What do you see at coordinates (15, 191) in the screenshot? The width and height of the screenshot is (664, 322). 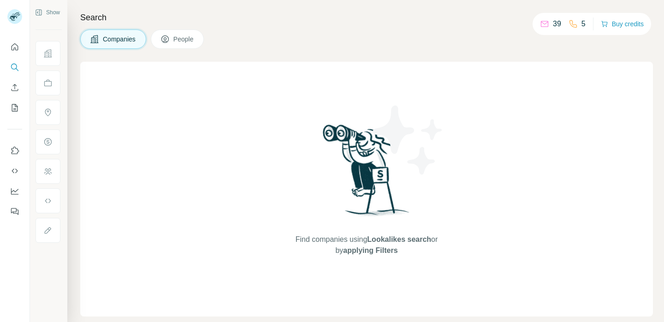 I see `button: Dashboard` at bounding box center [15, 191].